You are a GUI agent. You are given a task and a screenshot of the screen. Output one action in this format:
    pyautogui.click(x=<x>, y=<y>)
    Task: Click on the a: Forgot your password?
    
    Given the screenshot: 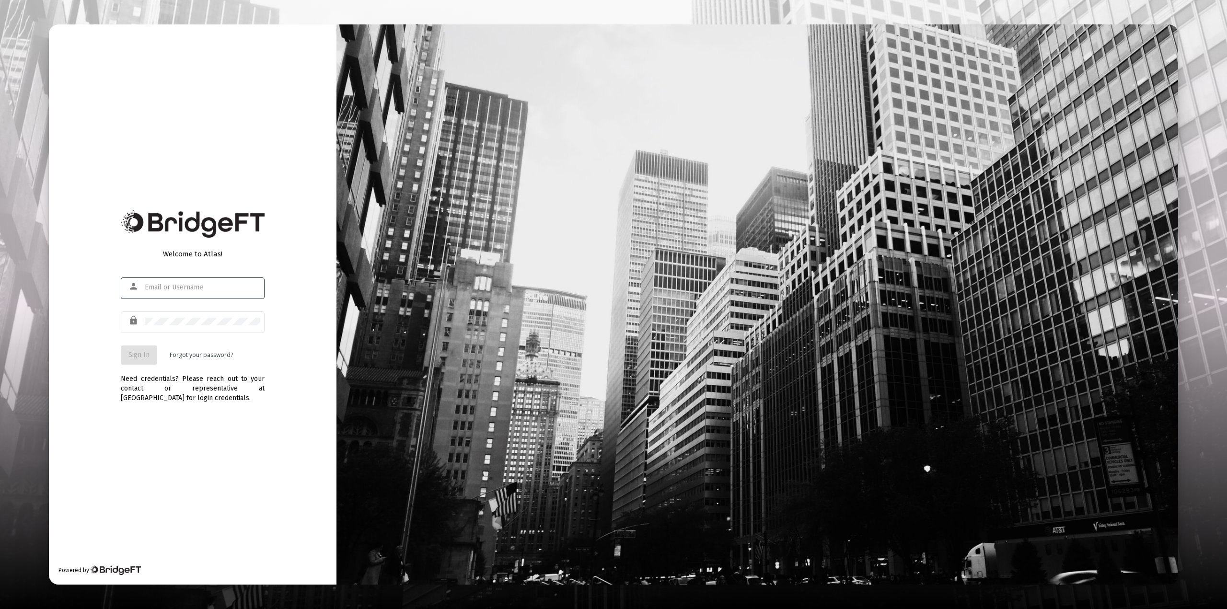 What is the action you would take?
    pyautogui.click(x=201, y=355)
    